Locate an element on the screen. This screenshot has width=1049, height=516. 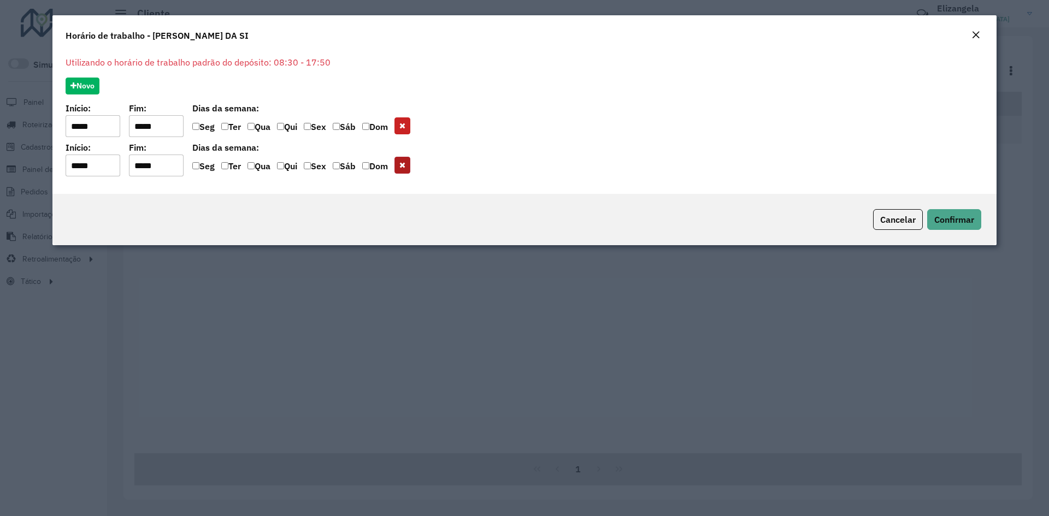
button: Close is located at coordinates (975, 36).